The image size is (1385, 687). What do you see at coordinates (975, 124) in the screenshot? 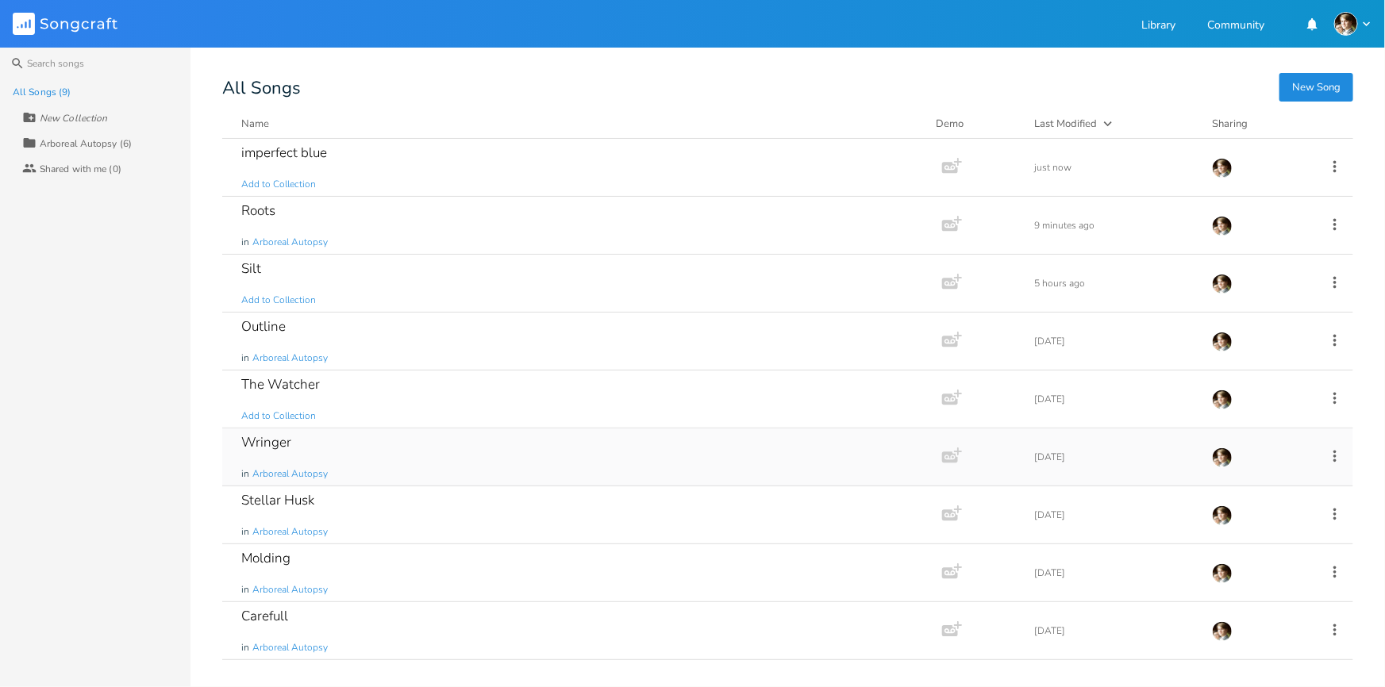
I see `div: Demo` at bounding box center [975, 124].